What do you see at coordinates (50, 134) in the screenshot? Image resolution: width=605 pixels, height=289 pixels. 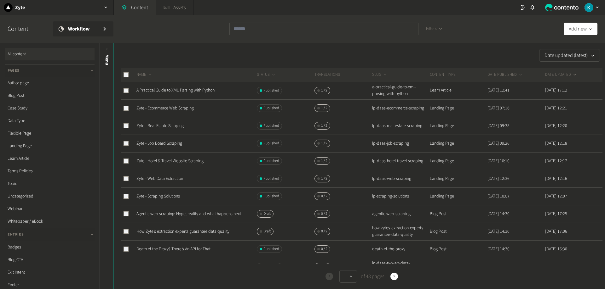 I see `a: Flexible Page` at bounding box center [50, 134].